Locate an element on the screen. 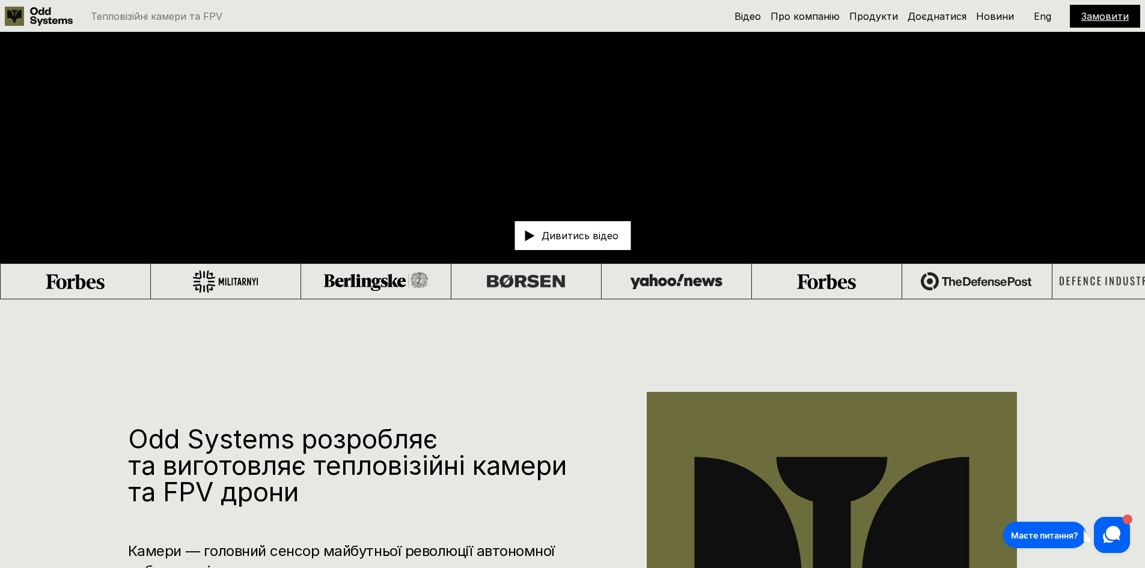 The height and width of the screenshot is (568, 1145). a: Про компанію is located at coordinates (805, 16).